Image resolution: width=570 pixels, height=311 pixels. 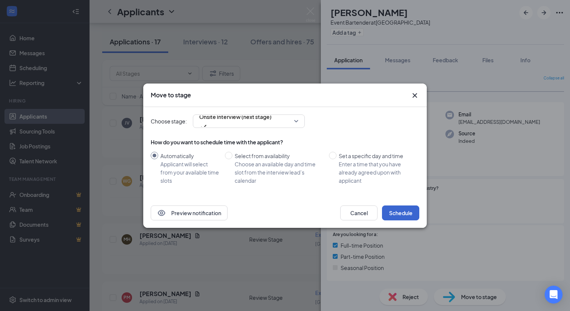 I want to click on div: Enter a time that you have already agreed upon with applicant, so click(x=376, y=172).